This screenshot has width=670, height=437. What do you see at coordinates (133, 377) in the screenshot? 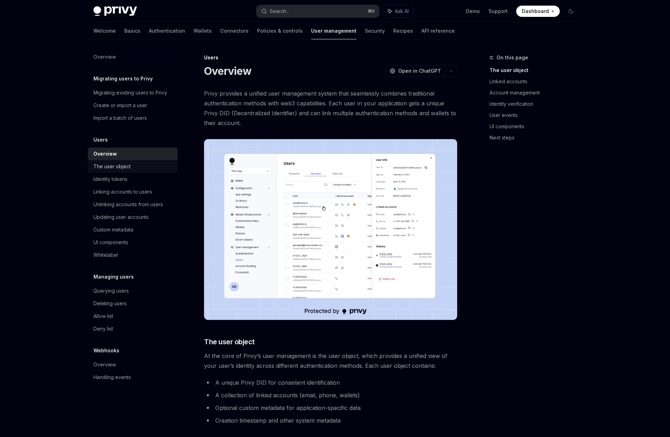
I see `a: Handling events` at bounding box center [133, 377].